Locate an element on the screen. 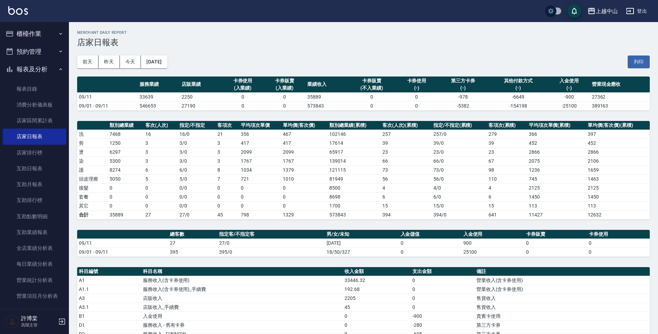 The image size is (658, 334). td: 56 is located at coordinates (406, 179).